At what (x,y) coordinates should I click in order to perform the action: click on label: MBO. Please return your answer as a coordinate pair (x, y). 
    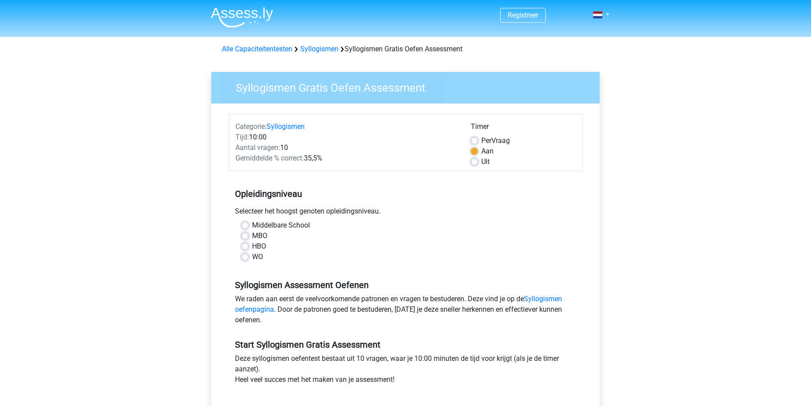
    Looking at the image, I should click on (259, 236).